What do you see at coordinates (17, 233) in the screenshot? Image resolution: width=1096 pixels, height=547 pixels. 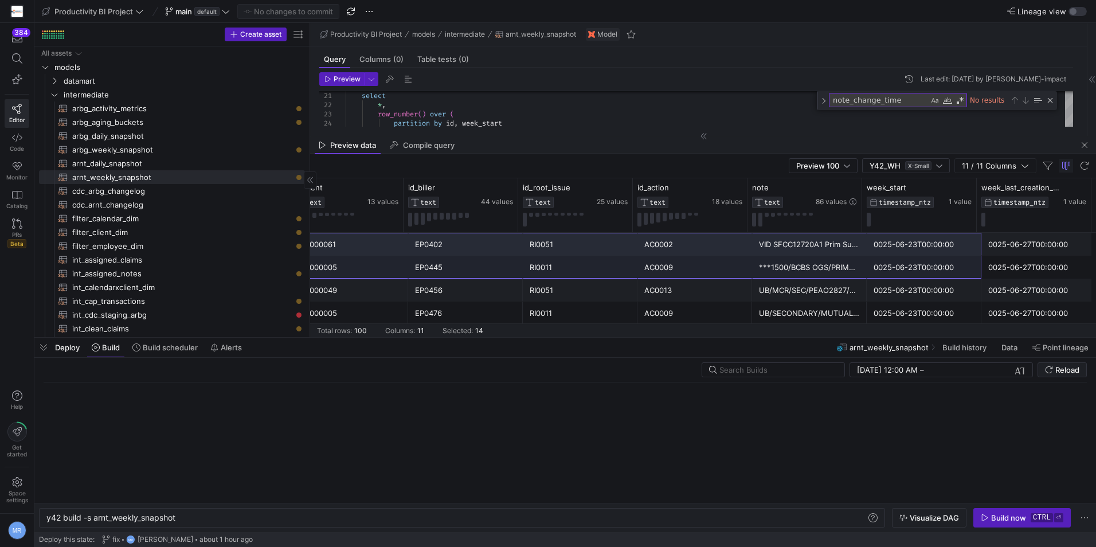 I see `a: PRsBeta` at bounding box center [17, 233].